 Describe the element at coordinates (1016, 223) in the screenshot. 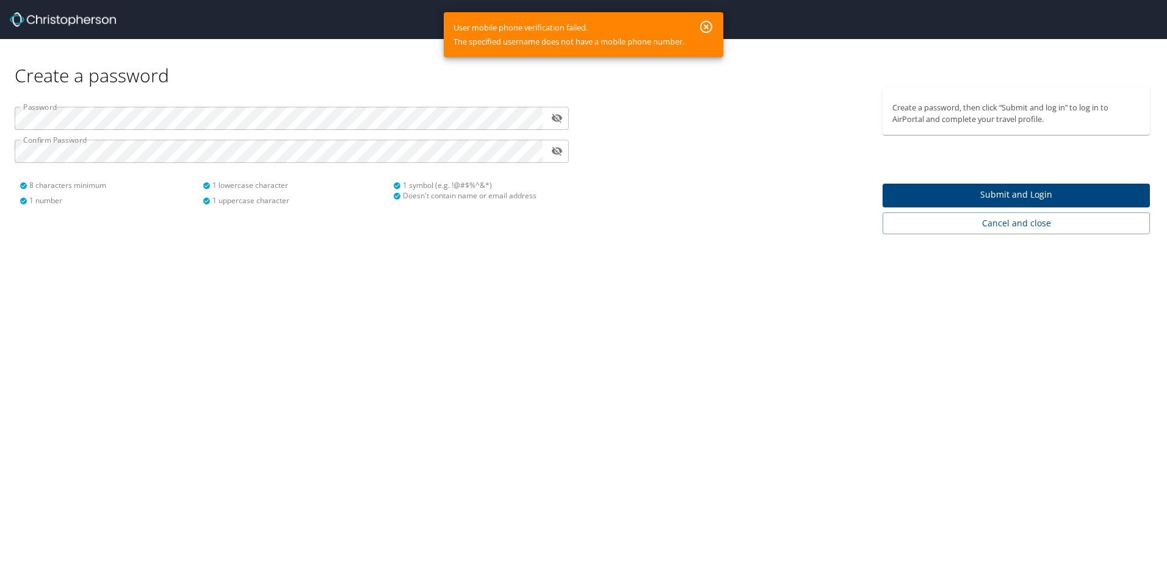

I see `span: Cancel and close` at that location.